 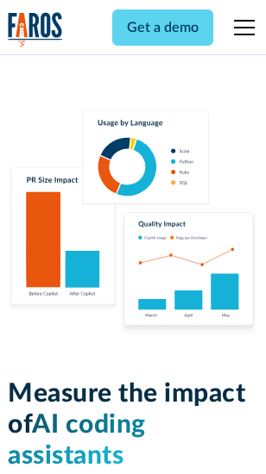 I want to click on span: AI coding assistants, so click(x=77, y=441).